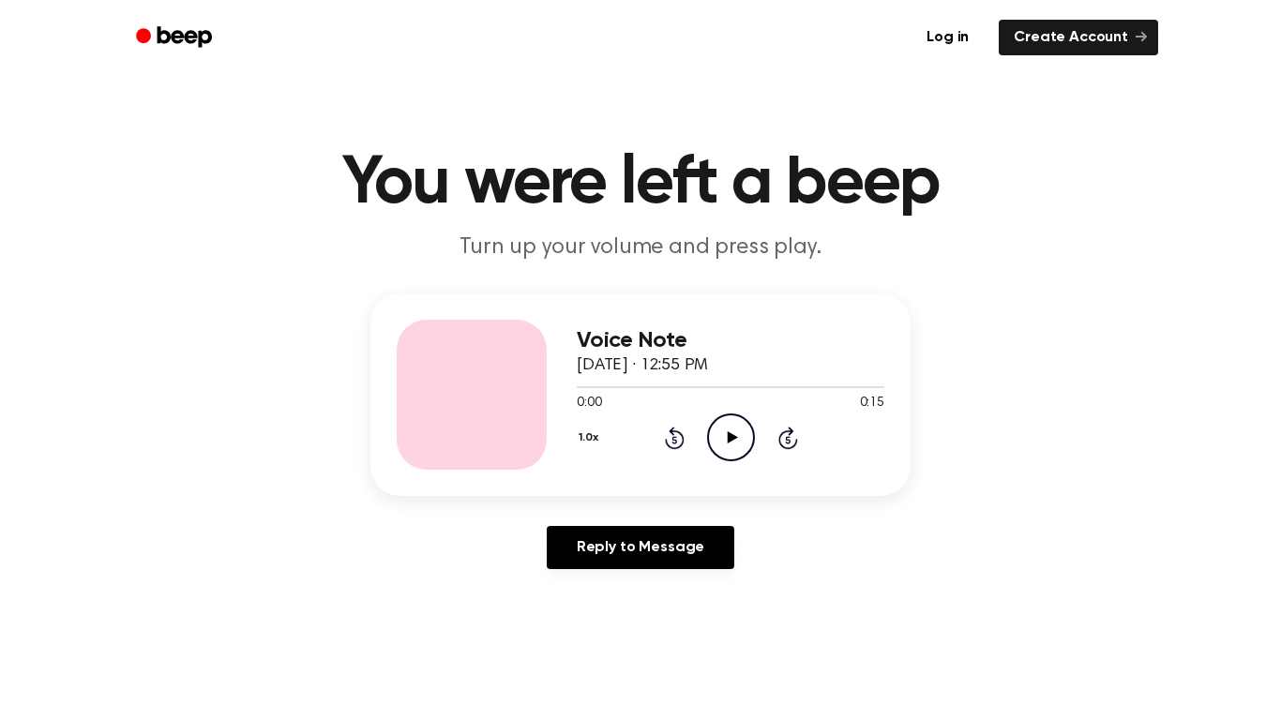 This screenshot has width=1281, height=720. Describe the element at coordinates (1078, 38) in the screenshot. I see `a: Create Account` at that location.